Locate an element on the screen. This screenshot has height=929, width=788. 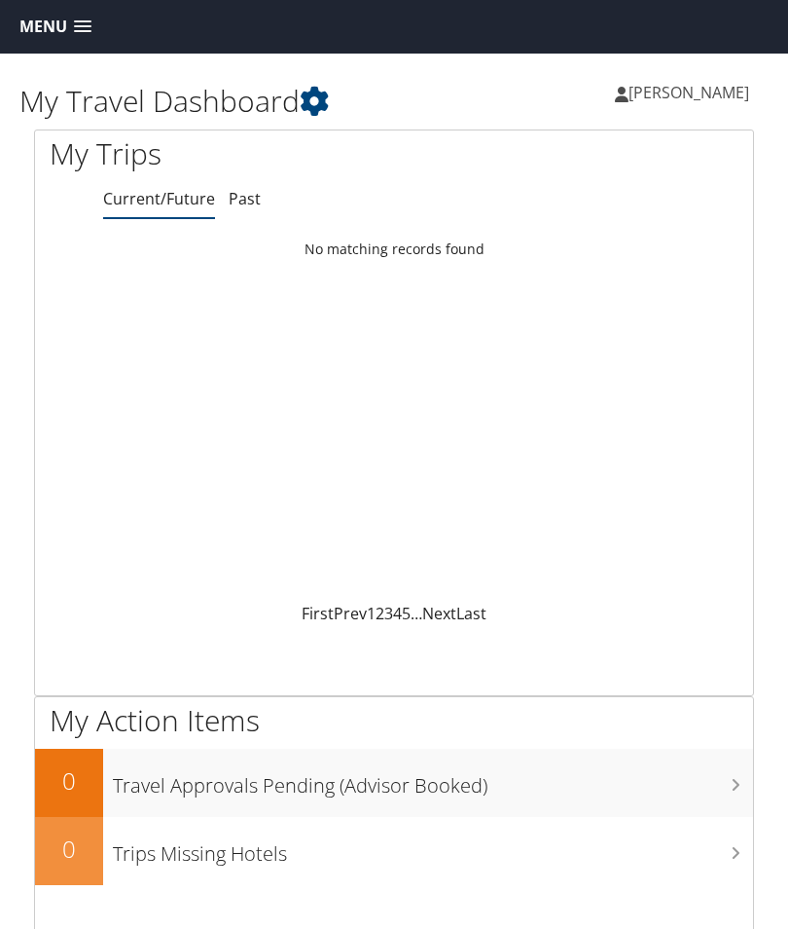
a: Past is located at coordinates (244, 199).